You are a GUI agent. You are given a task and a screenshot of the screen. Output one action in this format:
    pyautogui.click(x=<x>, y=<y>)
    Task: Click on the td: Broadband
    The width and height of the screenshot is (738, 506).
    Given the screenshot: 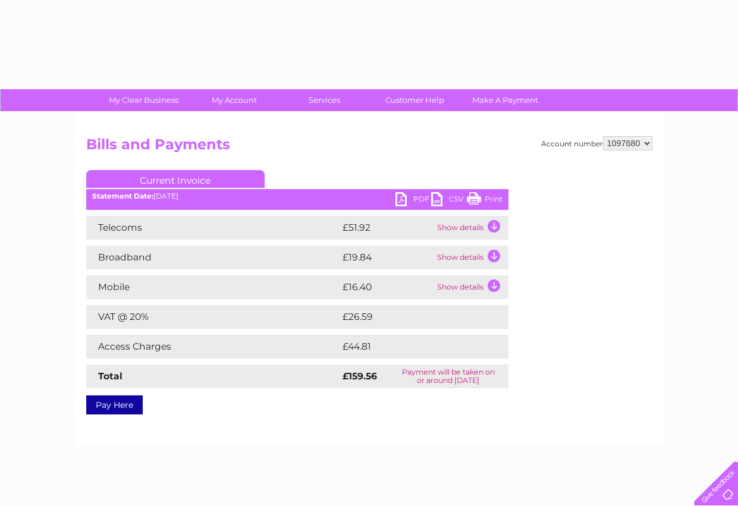 What is the action you would take?
    pyautogui.click(x=213, y=258)
    